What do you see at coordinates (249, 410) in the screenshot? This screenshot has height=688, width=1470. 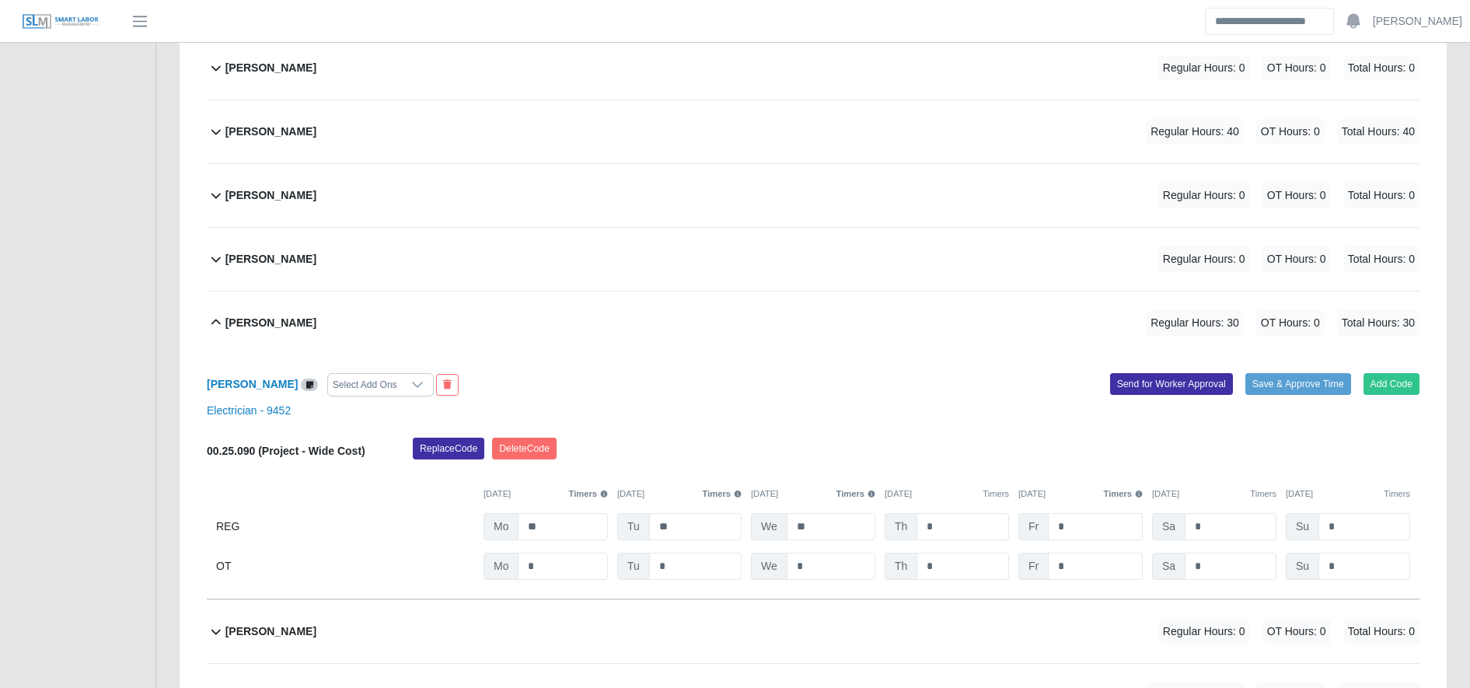 I see `a: Electrician - 9452` at bounding box center [249, 410].